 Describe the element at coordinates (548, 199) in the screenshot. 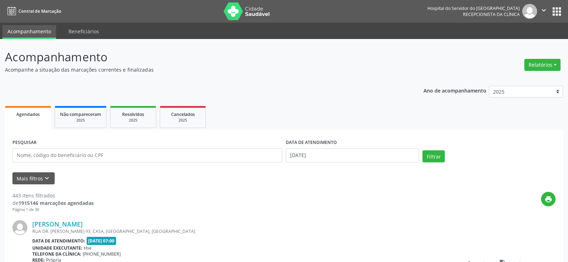

I see `button: print` at that location.